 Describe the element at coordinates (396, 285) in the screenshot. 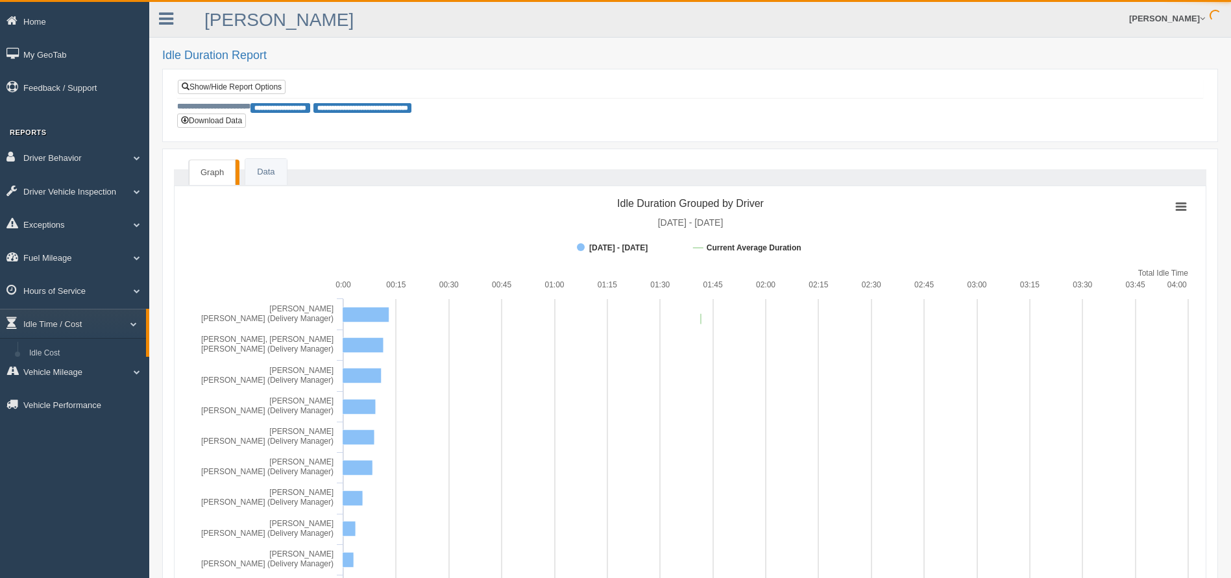

I see `text: 00:15` at that location.